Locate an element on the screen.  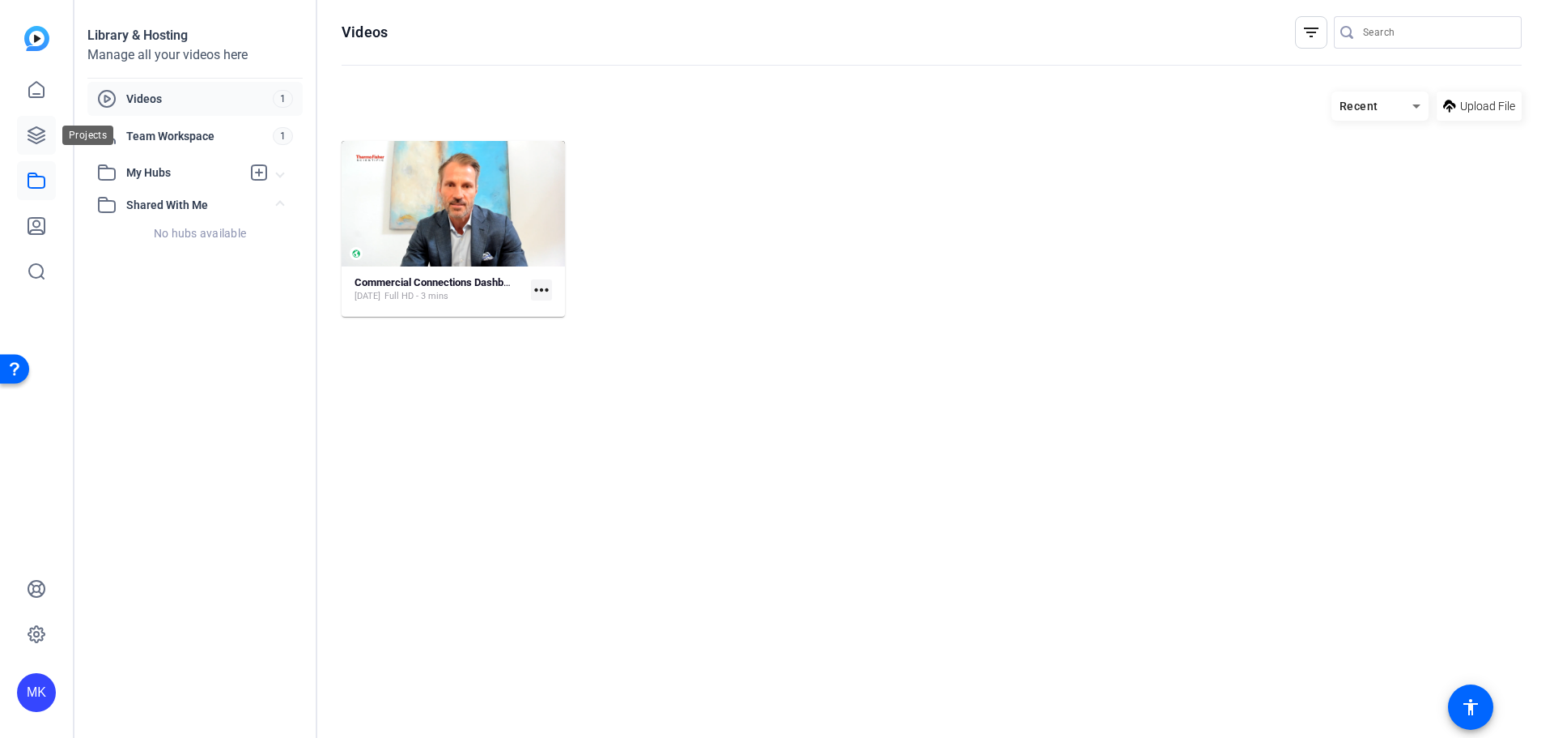
span: Upload File is located at coordinates (1488, 106).